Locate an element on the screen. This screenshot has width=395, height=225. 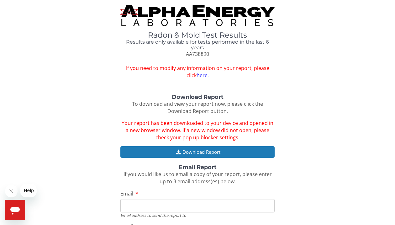
strong: Download Report is located at coordinates (197, 97).